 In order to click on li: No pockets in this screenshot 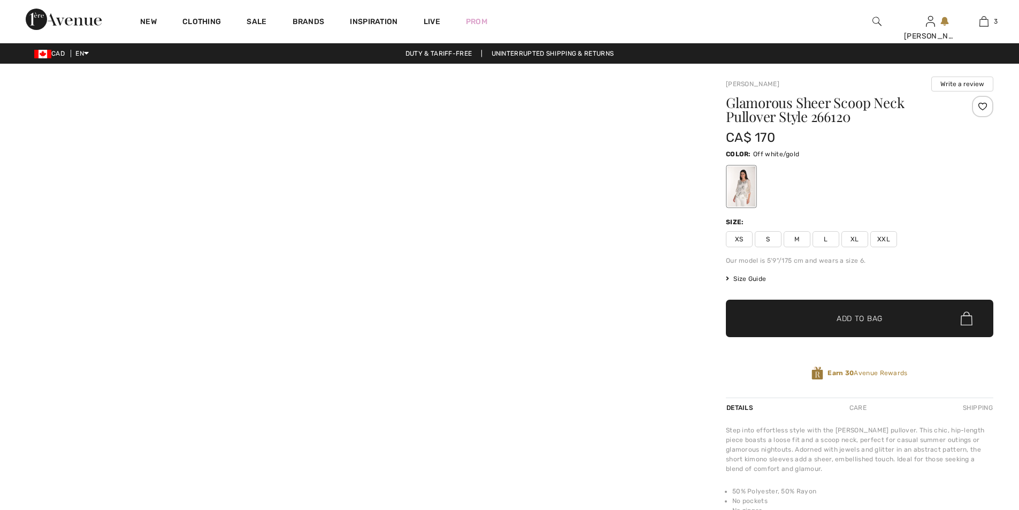, I will do `click(863, 501)`.